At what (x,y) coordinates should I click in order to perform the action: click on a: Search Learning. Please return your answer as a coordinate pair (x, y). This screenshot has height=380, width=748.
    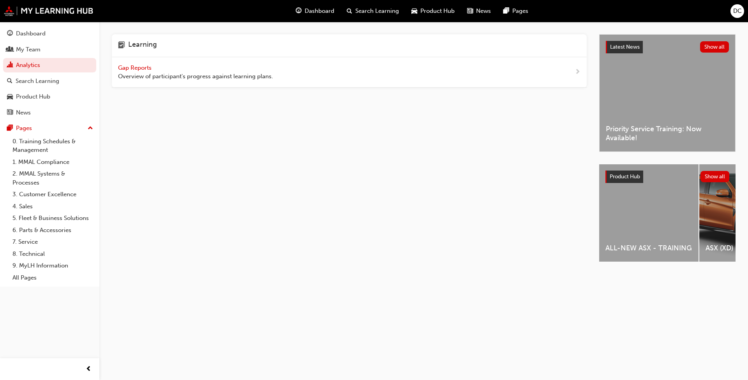
    Looking at the image, I should click on (49, 81).